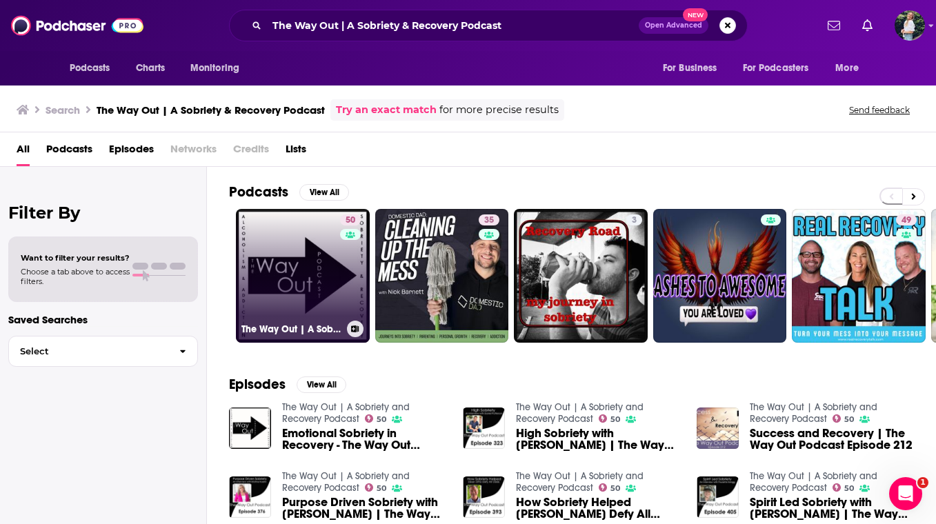 The image size is (936, 524). I want to click on span: Emotional Sobriety in Recovery - The Way Out Podcast Episode 108, so click(364, 439).